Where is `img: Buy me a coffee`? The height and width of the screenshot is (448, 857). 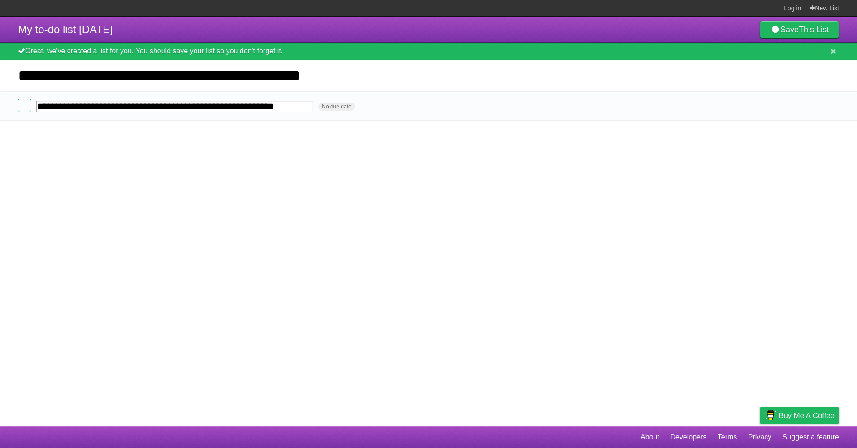
img: Buy me a coffee is located at coordinates (770, 416).